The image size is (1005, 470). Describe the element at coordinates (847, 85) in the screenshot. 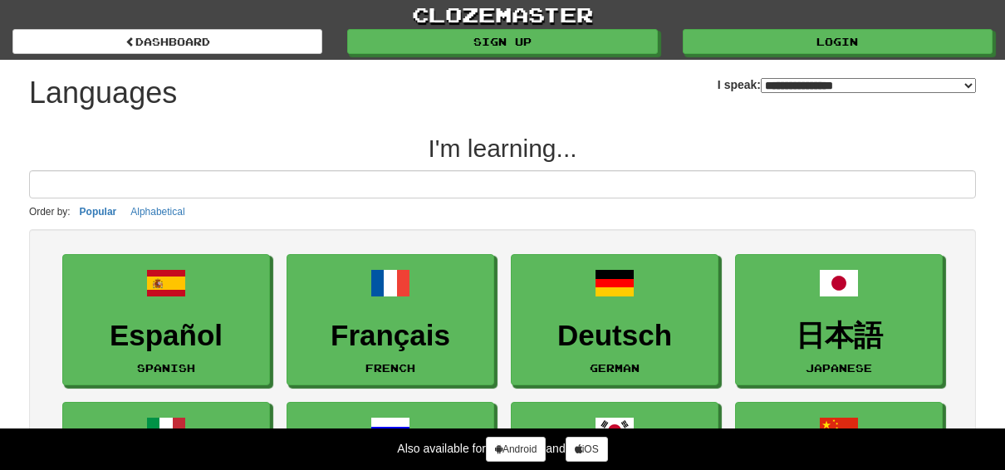

I see `label: I speak:` at that location.